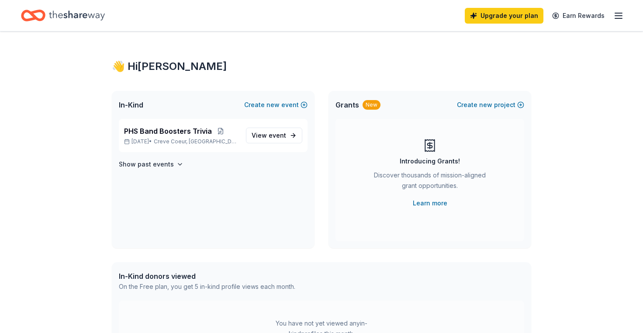  Describe the element at coordinates (207, 276) in the screenshot. I see `div: In-Kind donors viewed` at that location.